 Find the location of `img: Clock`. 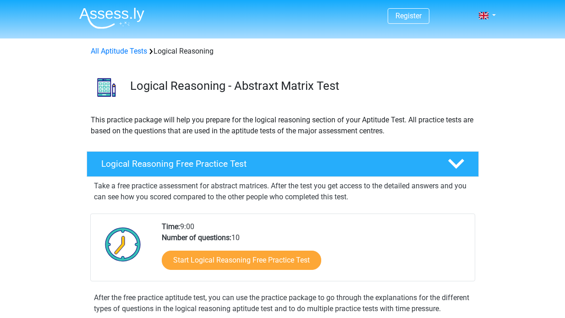

img: Clock is located at coordinates (123, 244).